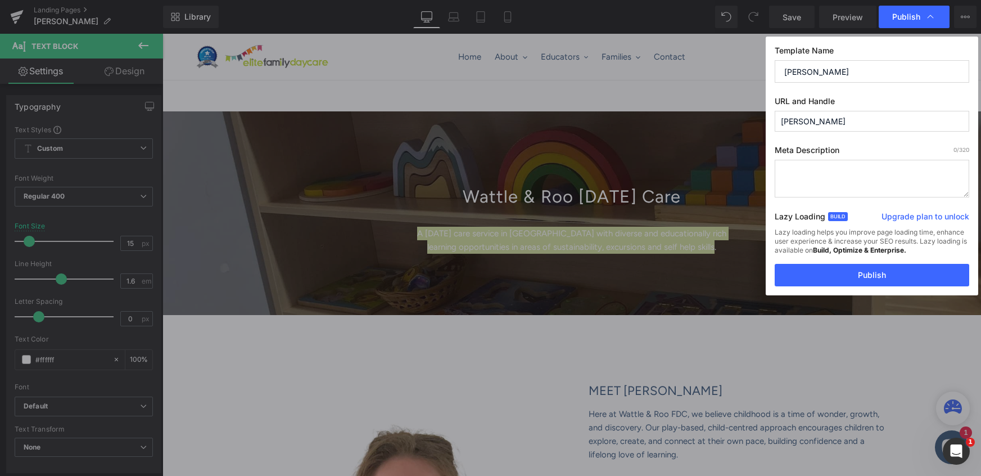  What do you see at coordinates (872, 152) in the screenshot?
I see `label: Meta Description` at bounding box center [872, 152].